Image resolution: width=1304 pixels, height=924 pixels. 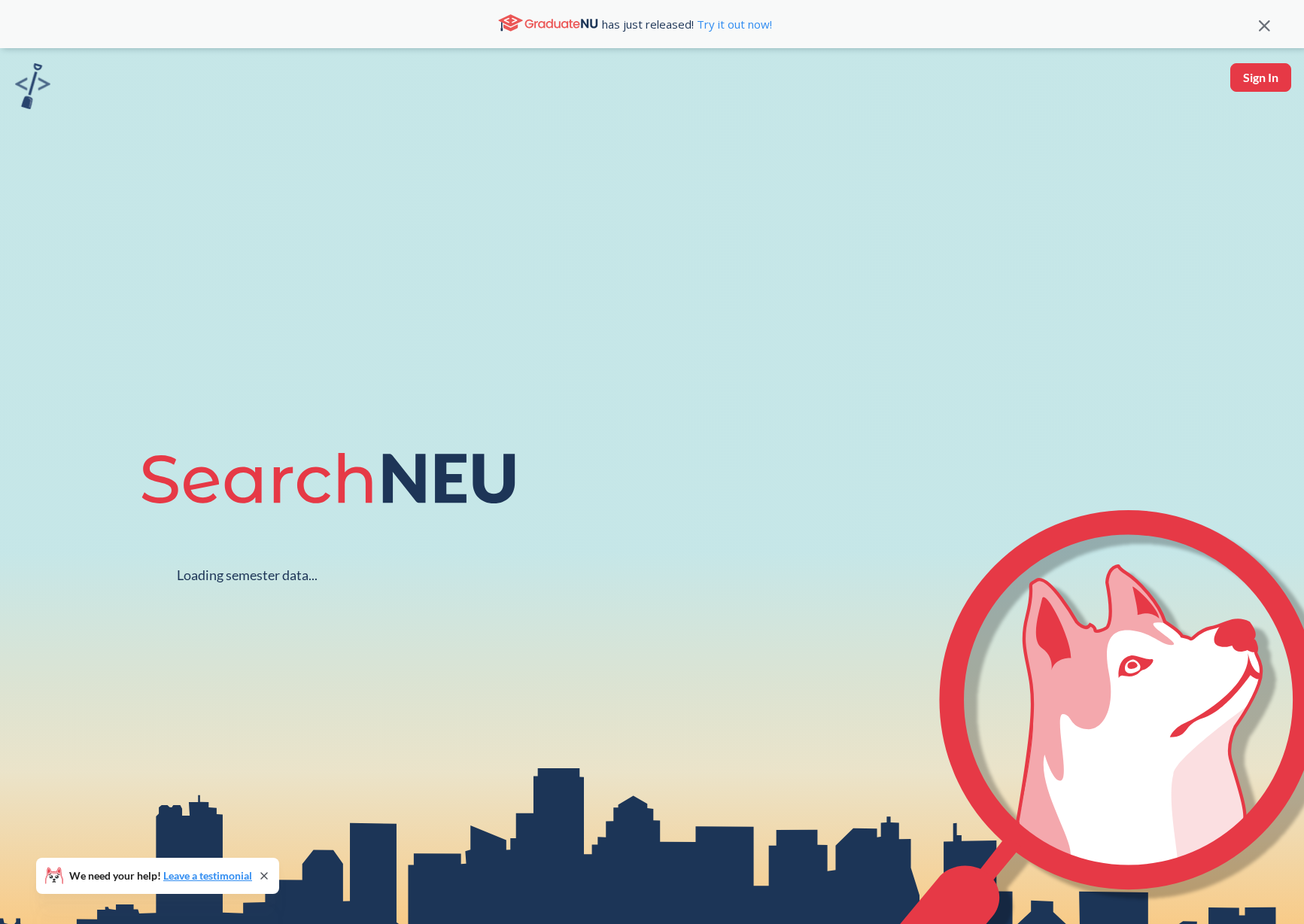 I want to click on a: Try it out now!, so click(x=733, y=24).